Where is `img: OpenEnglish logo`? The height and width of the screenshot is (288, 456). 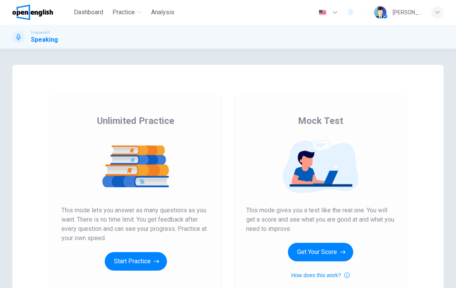
img: OpenEnglish logo is located at coordinates (32, 12).